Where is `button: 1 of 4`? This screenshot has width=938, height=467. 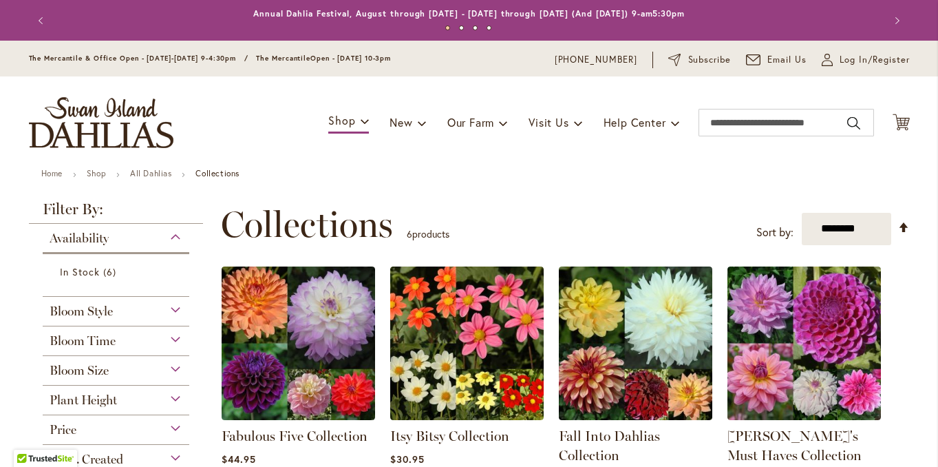
button: 1 of 4 is located at coordinates (447, 28).